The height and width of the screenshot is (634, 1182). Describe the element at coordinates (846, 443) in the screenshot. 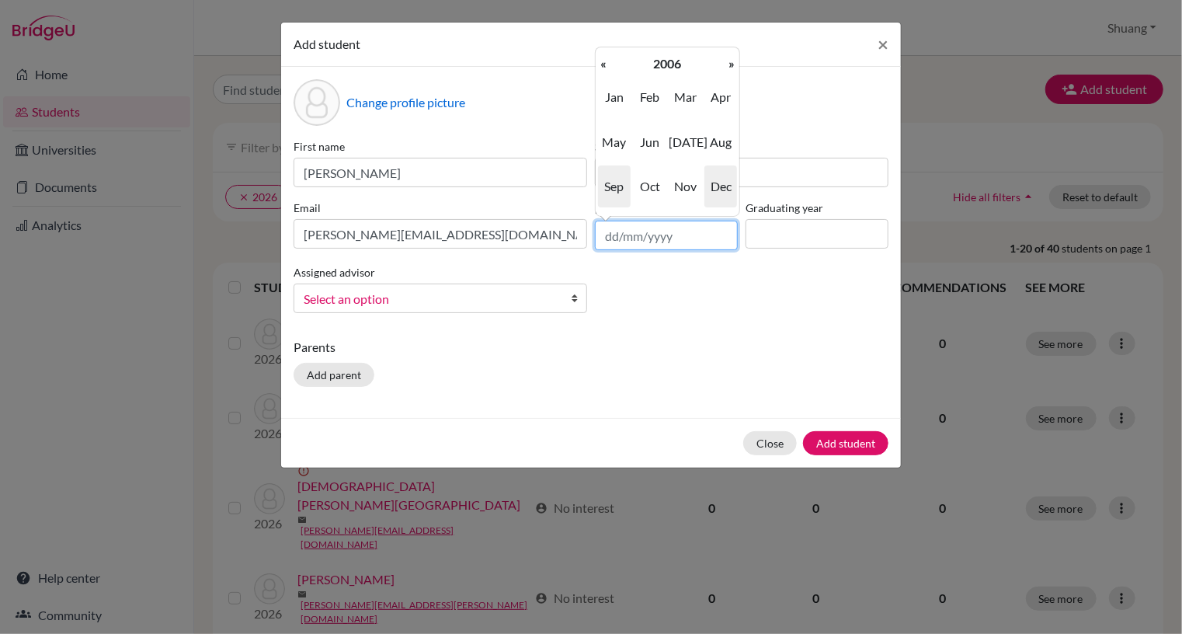

I see `button: Add student` at that location.